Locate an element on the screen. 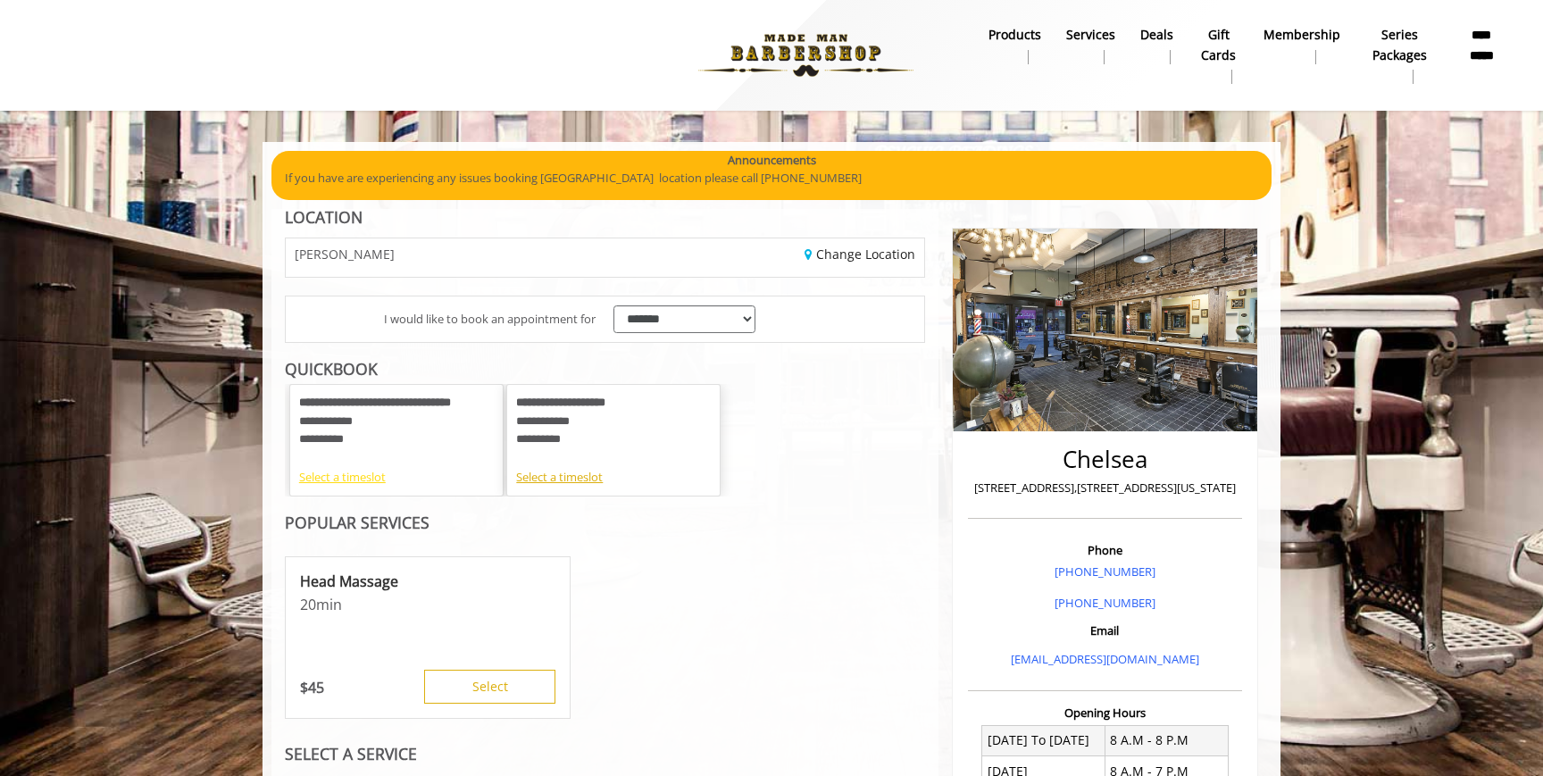  a: MembershipMembership is located at coordinates (1302, 46).